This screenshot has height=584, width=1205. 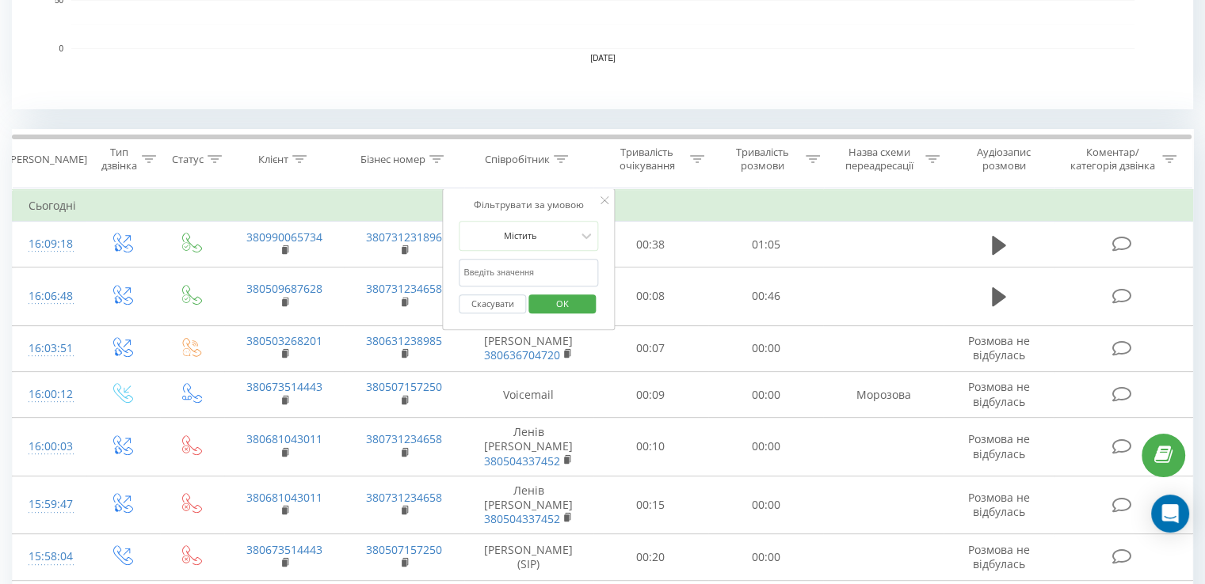 I want to click on div: Співробітник, so click(x=517, y=159).